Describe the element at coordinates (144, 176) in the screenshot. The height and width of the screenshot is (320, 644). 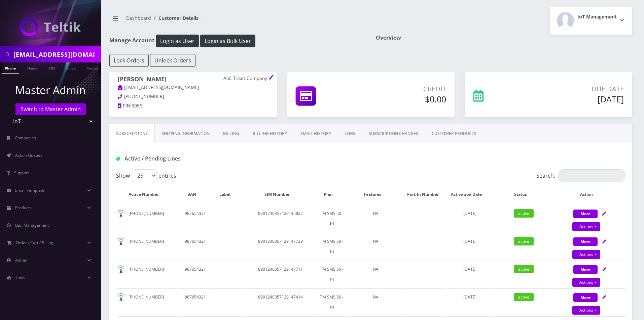
I see `select: Showentries` at that location.